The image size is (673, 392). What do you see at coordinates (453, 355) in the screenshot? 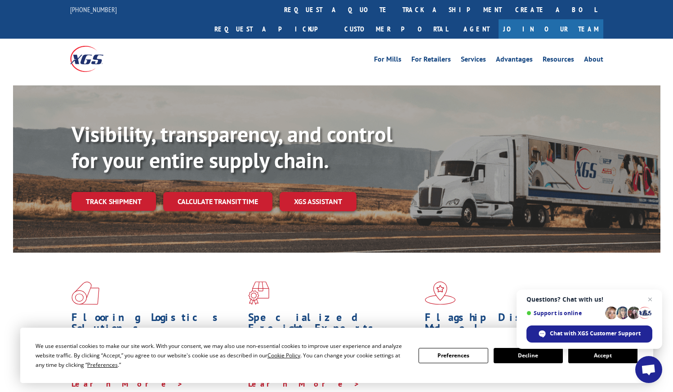
I see `button: Preferences` at bounding box center [453, 355].